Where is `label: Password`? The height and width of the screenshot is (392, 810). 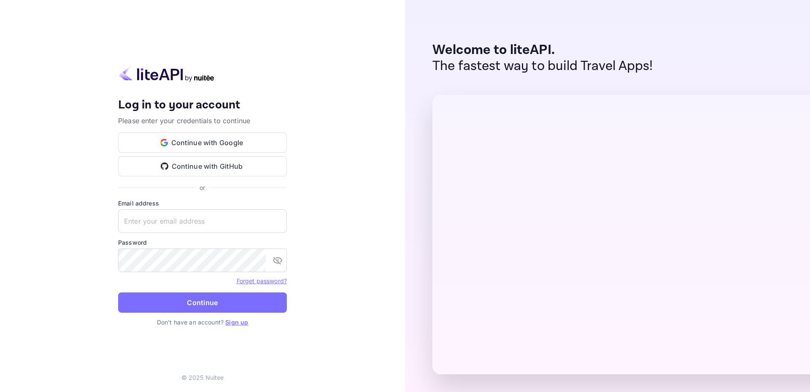
label: Password is located at coordinates (203, 242).